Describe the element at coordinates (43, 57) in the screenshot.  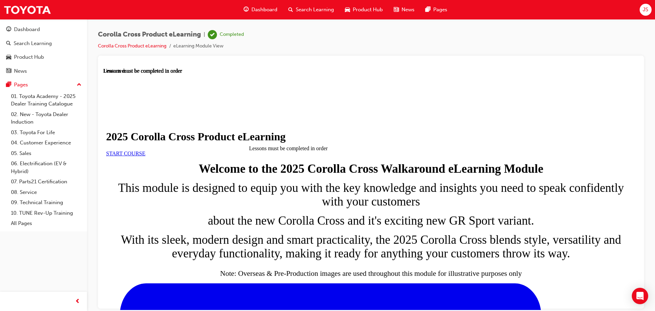
I see `a: Product Hub` at that location.